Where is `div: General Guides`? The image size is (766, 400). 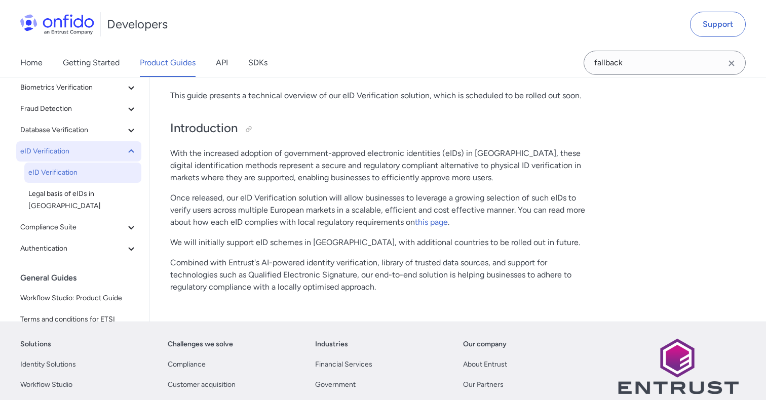 div: General Guides is located at coordinates (83, 278).